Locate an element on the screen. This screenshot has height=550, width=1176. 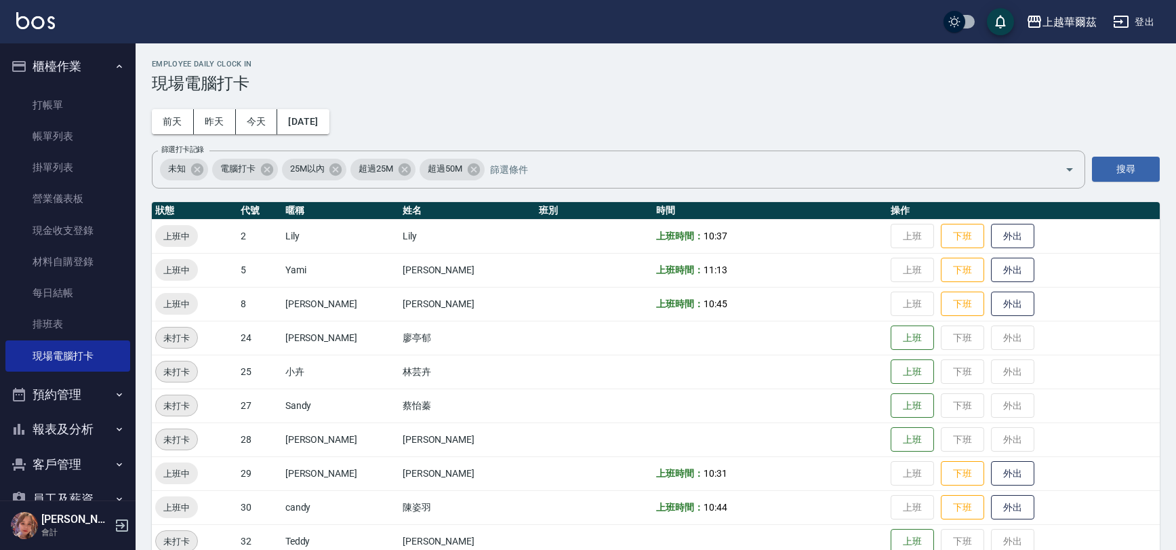
div: 25M以內 is located at coordinates (314, 169).